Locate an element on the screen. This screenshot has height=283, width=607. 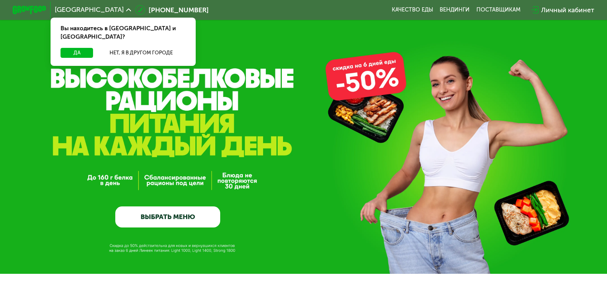
button: Да is located at coordinates (77, 53).